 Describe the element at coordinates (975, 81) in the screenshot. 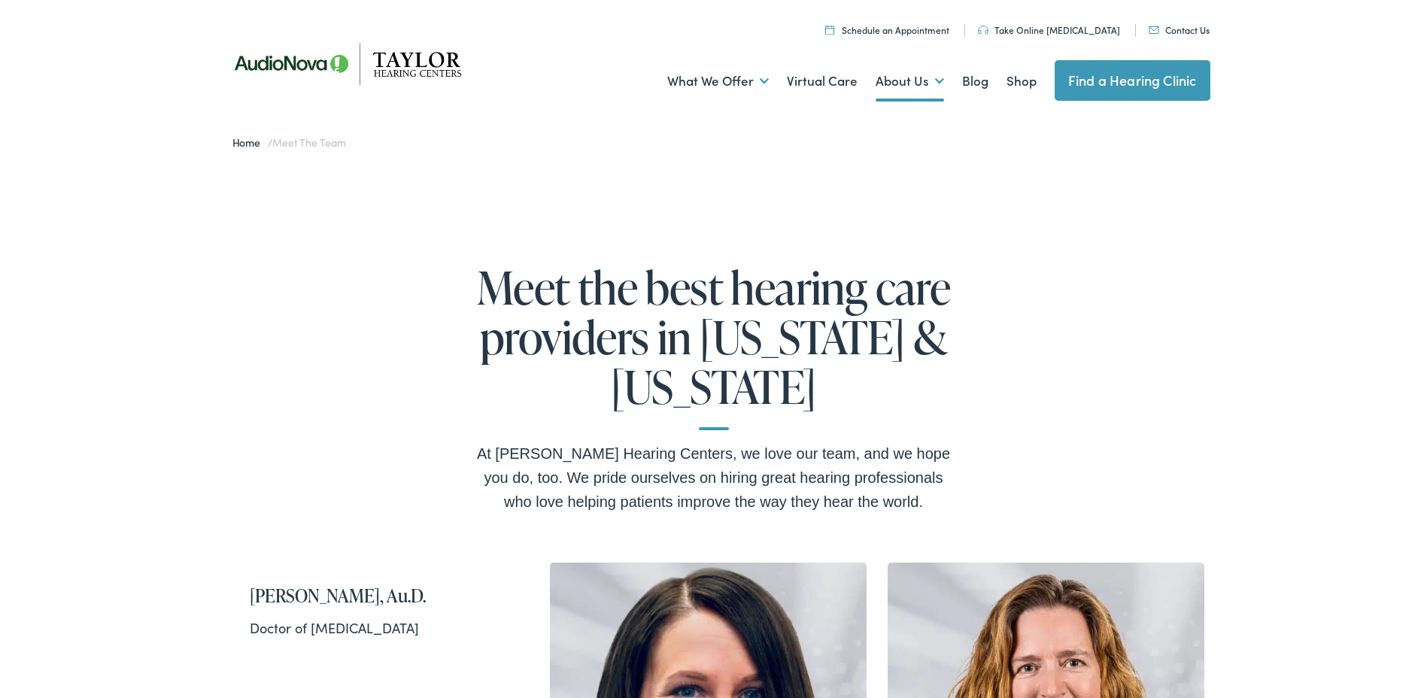

I see `a: Blog` at that location.